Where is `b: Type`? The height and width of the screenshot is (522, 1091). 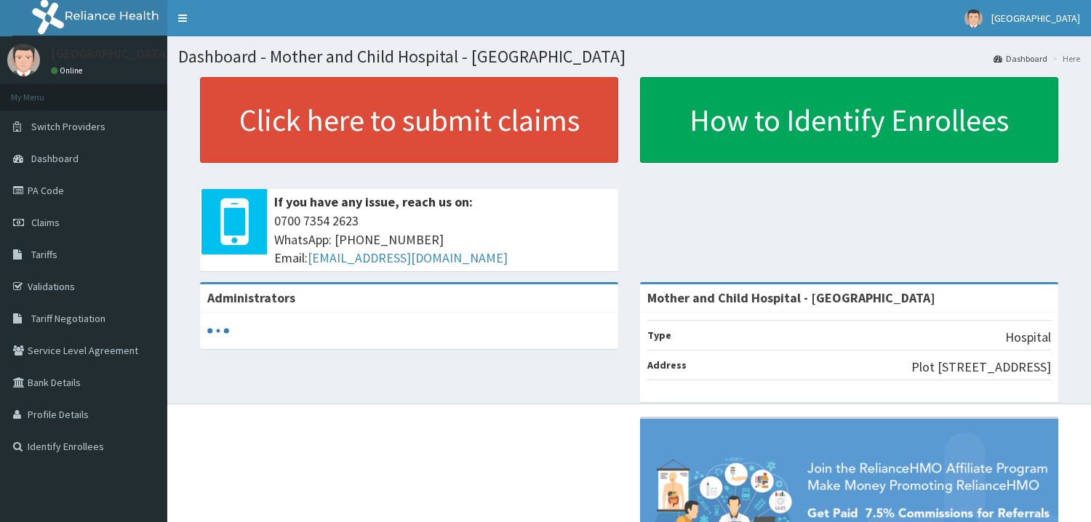 b: Type is located at coordinates (659, 335).